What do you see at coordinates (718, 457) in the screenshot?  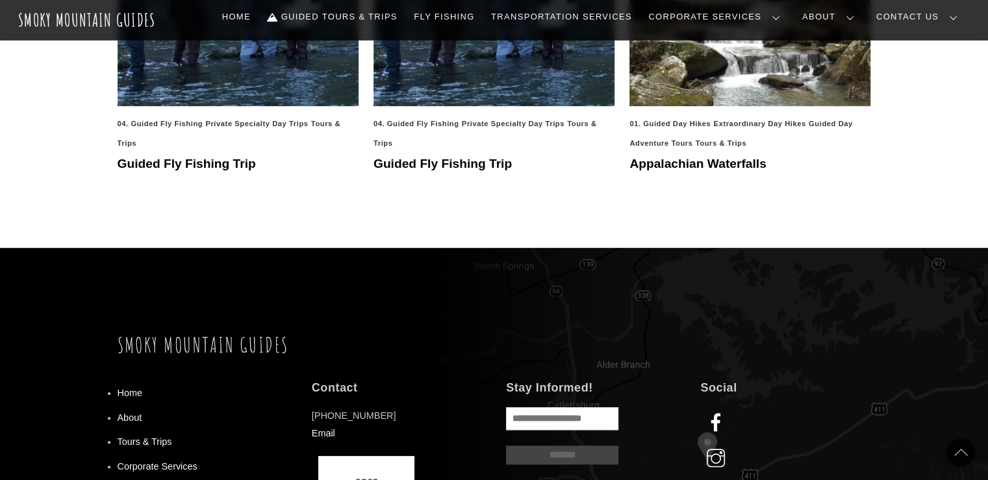 I see `a: instagram` at bounding box center [718, 457].